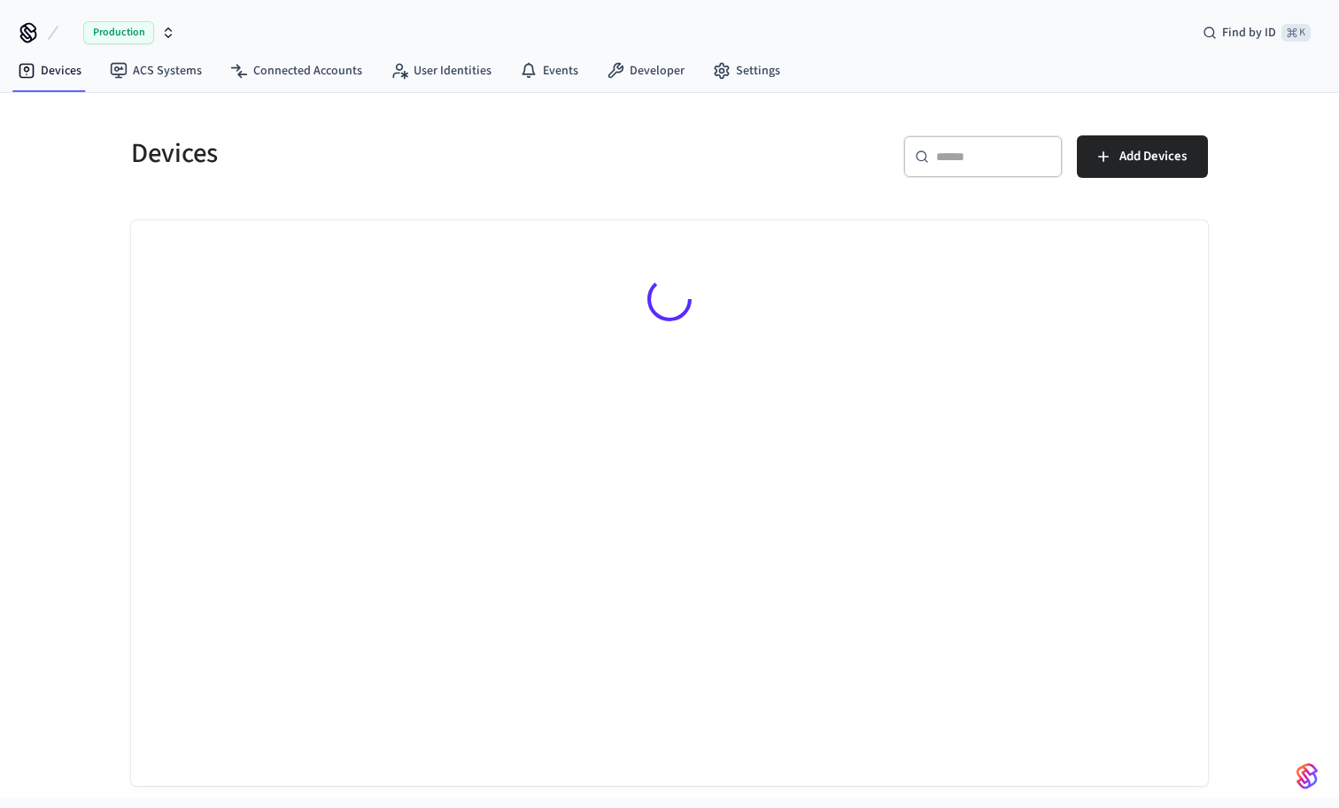 The height and width of the screenshot is (808, 1339). I want to click on span: Find by ID, so click(1248, 33).